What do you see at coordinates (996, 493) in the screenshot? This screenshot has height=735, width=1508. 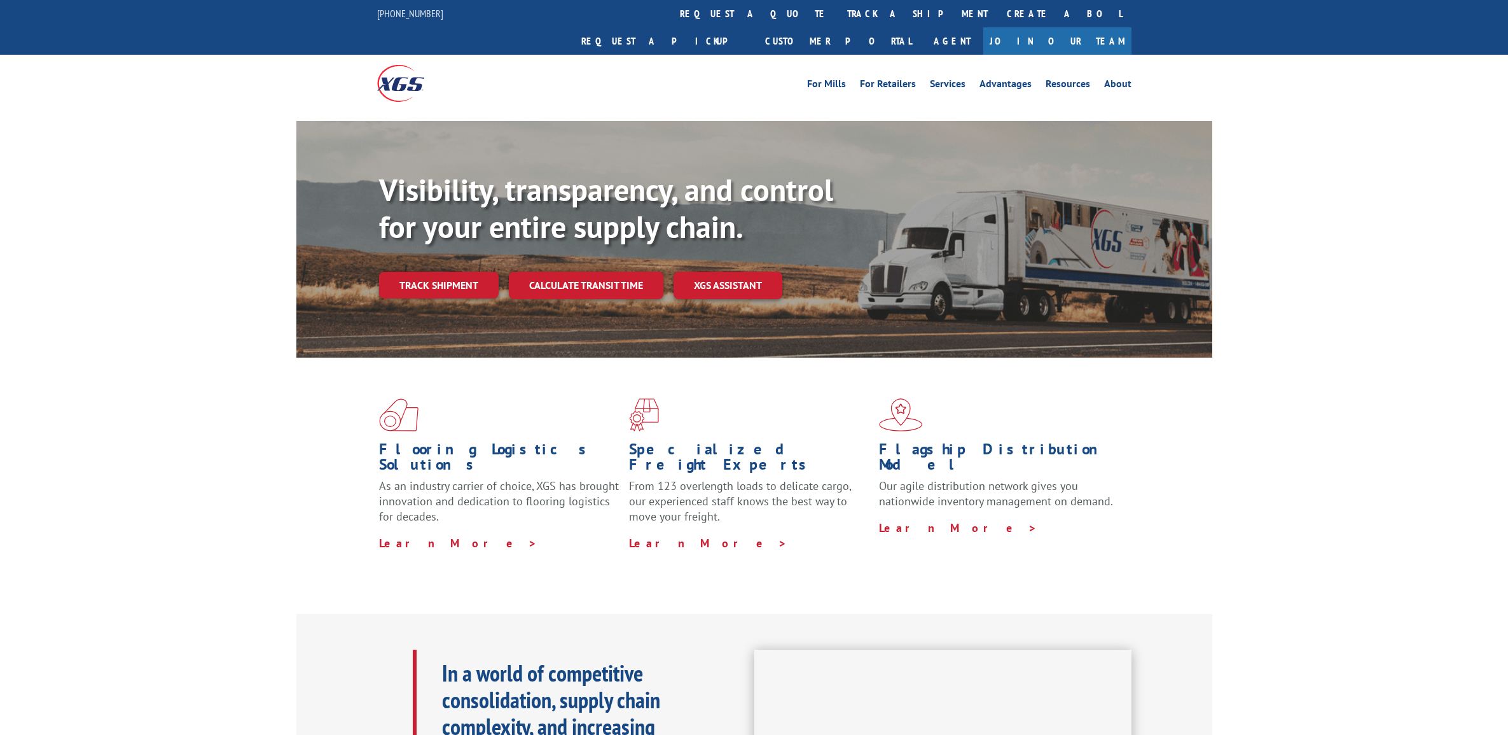 I see `span: Our agile distribution network gives you nationwide inventory management on demand.` at bounding box center [996, 493].